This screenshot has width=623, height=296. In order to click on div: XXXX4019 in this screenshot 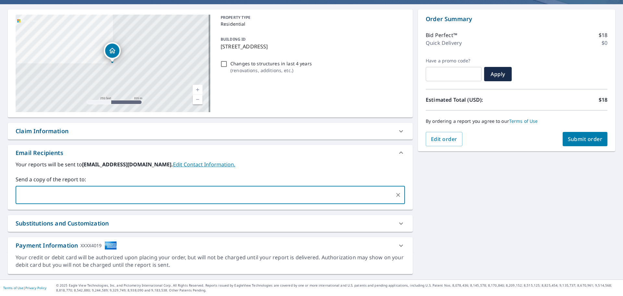, I will do `click(91, 245)`.